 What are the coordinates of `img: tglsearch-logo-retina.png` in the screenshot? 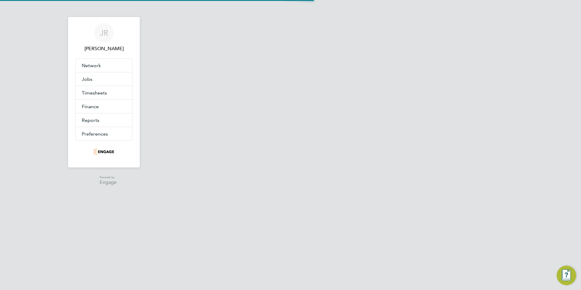 It's located at (104, 152).